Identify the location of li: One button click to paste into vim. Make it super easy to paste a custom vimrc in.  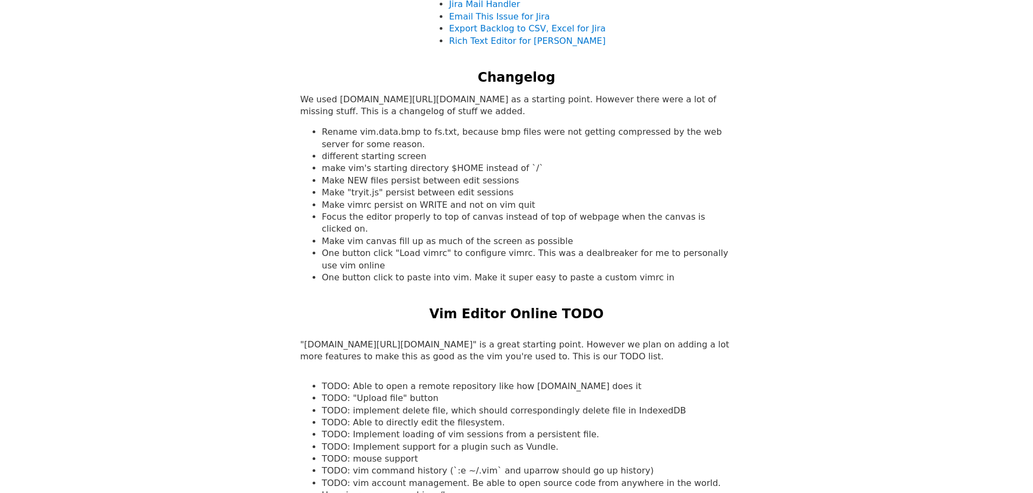
(527, 277).